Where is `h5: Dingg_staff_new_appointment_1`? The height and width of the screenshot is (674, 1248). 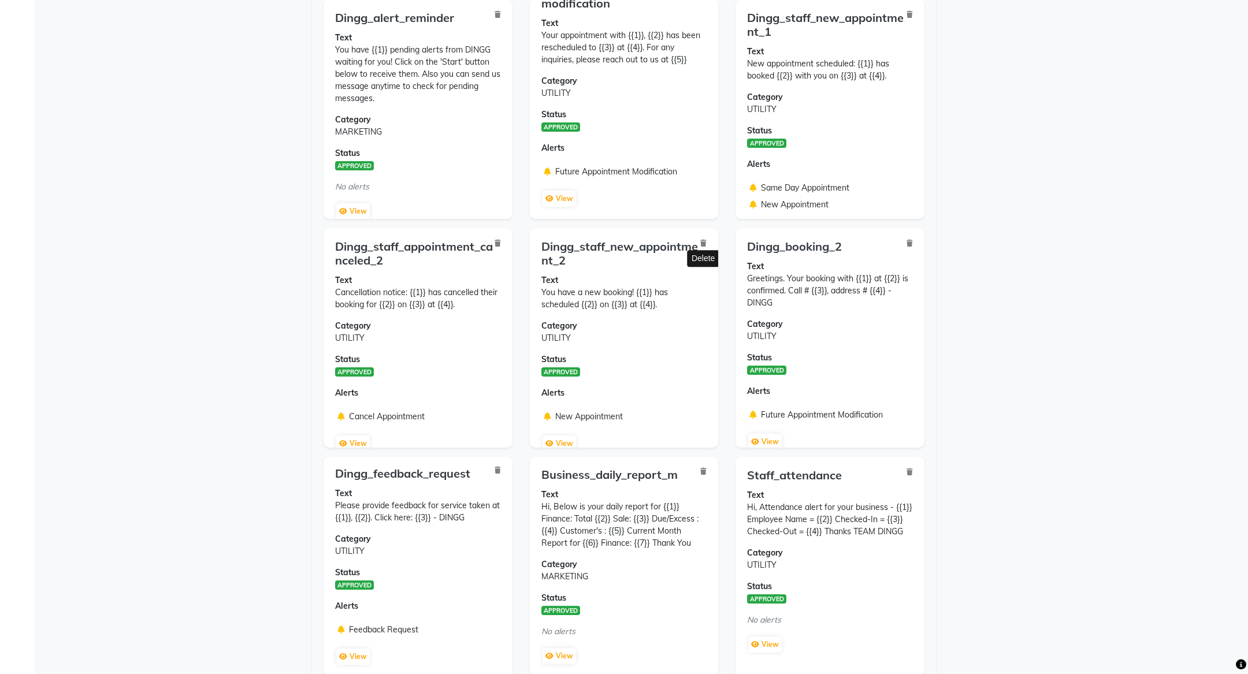
h5: Dingg_staff_new_appointment_1 is located at coordinates (829, 25).